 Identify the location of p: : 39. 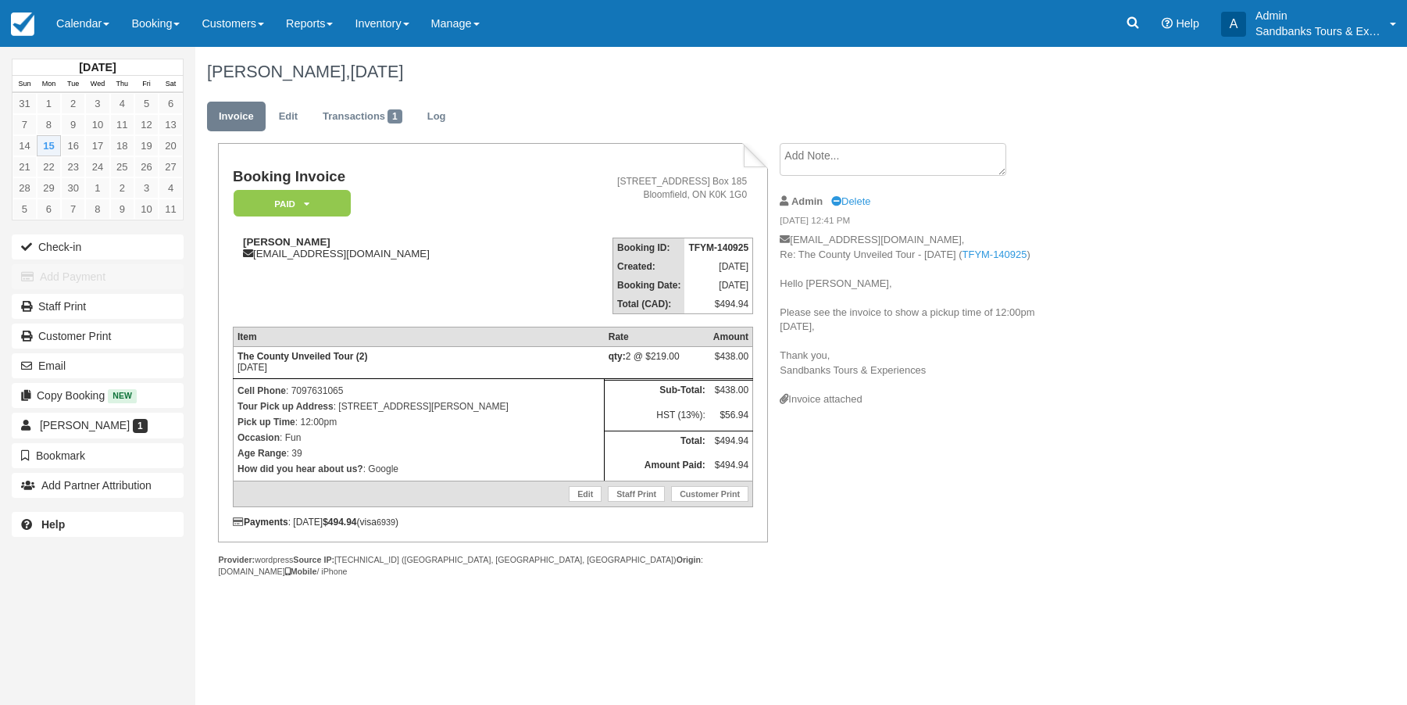
(419, 453).